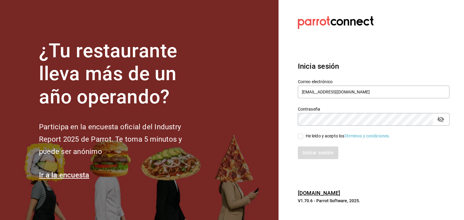 The height and width of the screenshot is (220, 464). I want to click on h2: Participa en la encuesta oficial del Industry Report 2025 de Parrot. Te toma 5 minutos y puede se..., so click(120, 139).